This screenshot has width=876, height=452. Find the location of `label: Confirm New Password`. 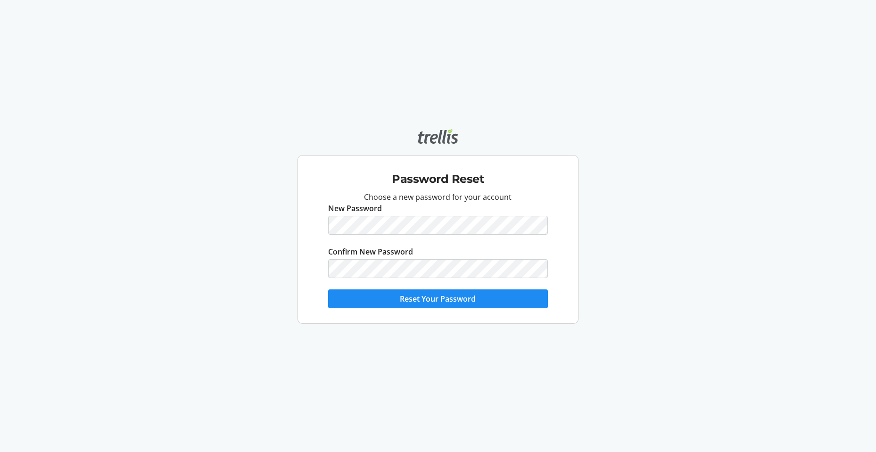

label: Confirm New Password is located at coordinates (371, 252).